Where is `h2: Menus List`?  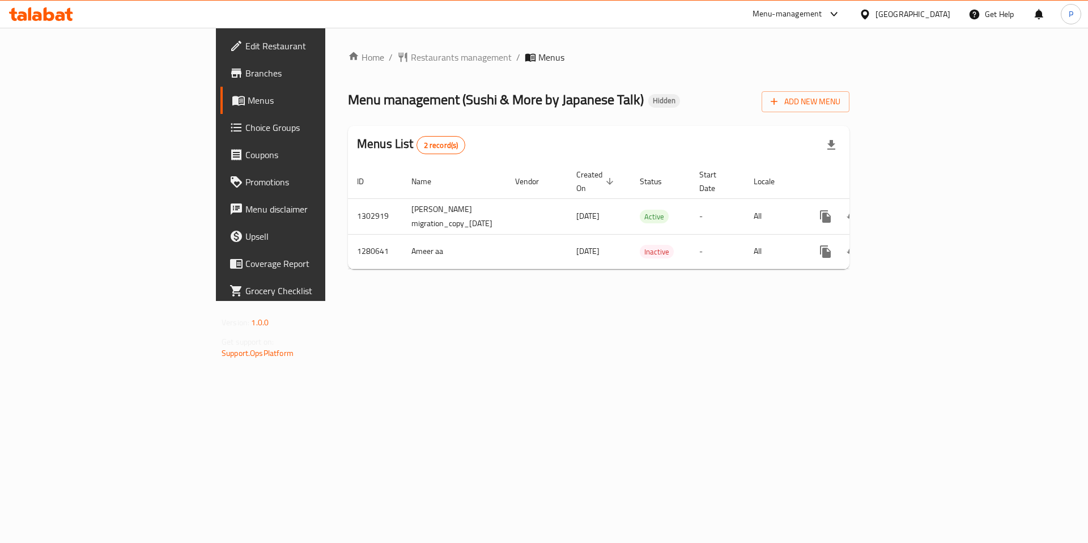 h2: Menus List is located at coordinates (411, 145).